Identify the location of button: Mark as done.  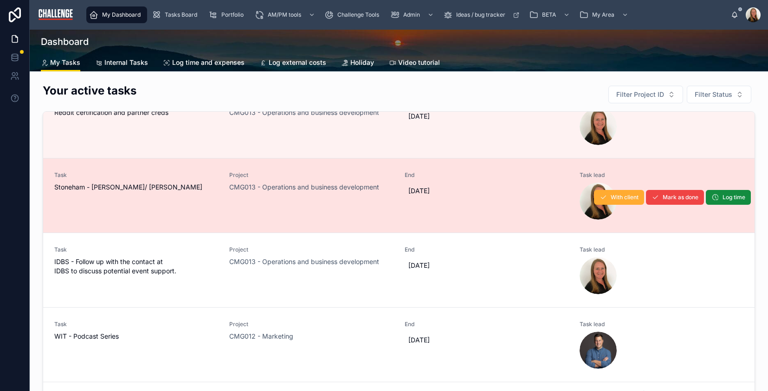
(674, 198).